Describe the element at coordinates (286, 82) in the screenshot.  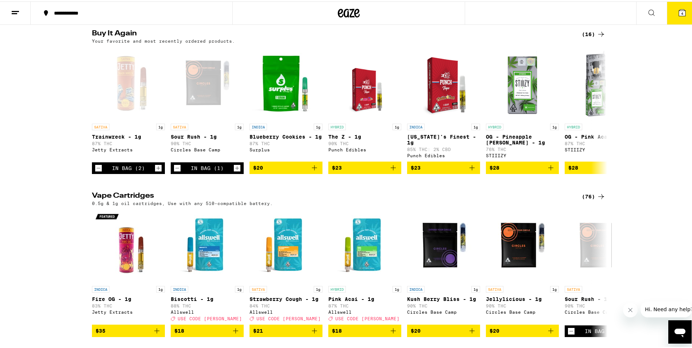
I see `img: Surplus - Blueberry Cookies - 1g` at that location.